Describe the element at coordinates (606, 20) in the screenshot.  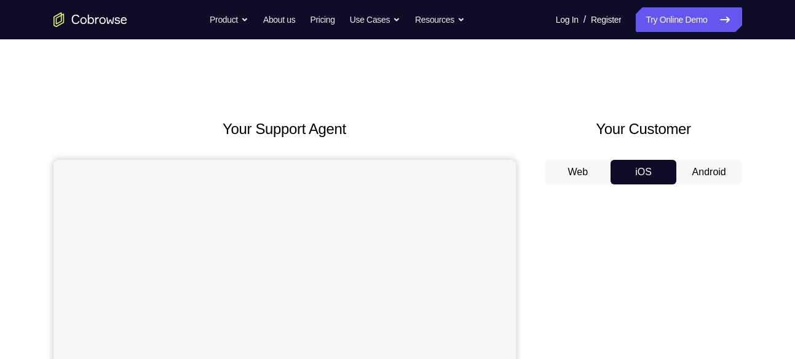
I see `a: Register` at that location.